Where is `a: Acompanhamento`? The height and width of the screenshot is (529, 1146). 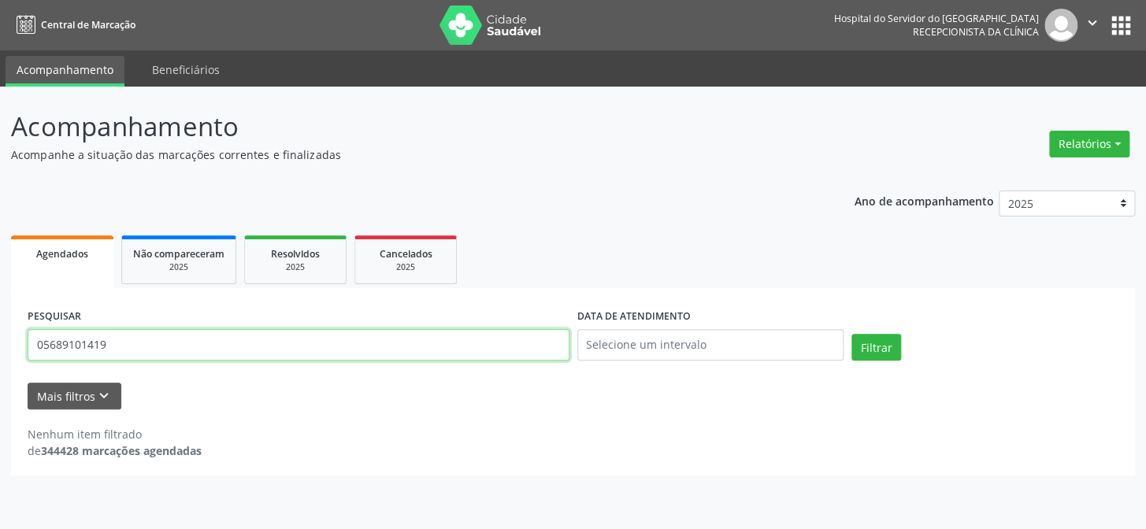
a: Acompanhamento is located at coordinates (65, 71).